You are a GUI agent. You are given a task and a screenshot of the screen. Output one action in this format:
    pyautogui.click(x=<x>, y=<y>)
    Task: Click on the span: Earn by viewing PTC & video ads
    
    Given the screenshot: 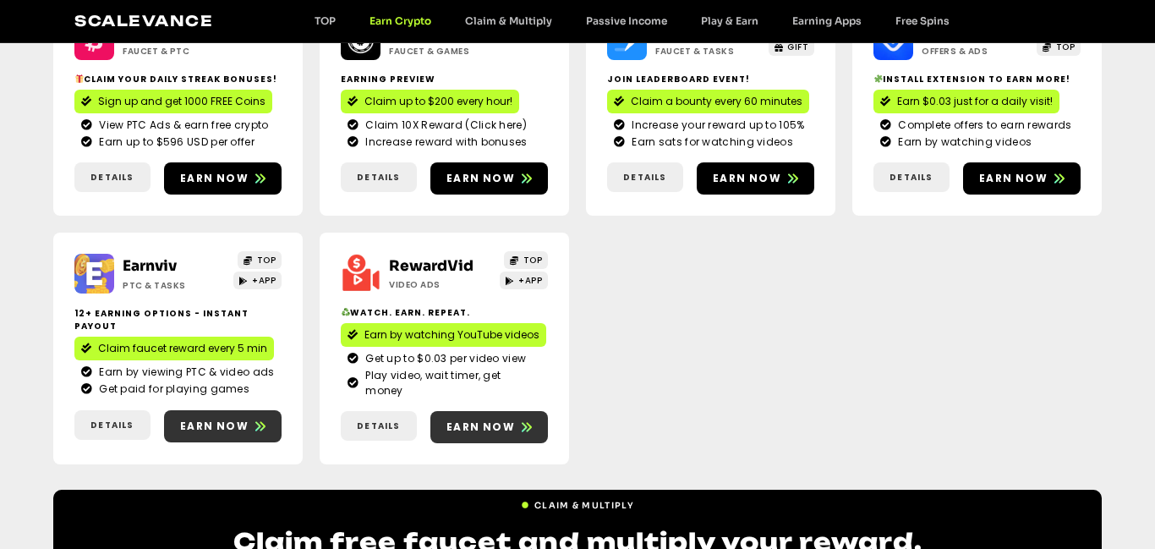 What is the action you would take?
    pyautogui.click(x=184, y=372)
    